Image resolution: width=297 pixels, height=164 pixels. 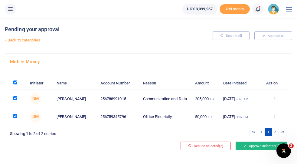 I want to click on td: 256788991015, so click(x=118, y=99).